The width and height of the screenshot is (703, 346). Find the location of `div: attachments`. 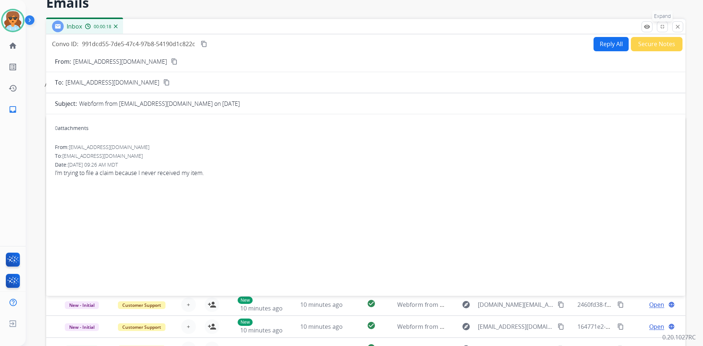

div: attachments is located at coordinates (72, 128).